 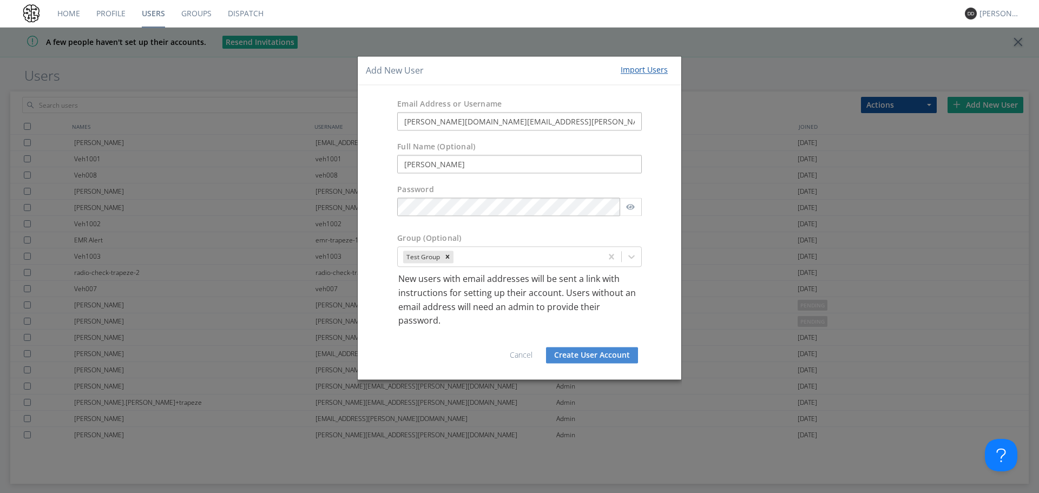 What do you see at coordinates (416, 190) in the screenshot?
I see `label: Password` at bounding box center [416, 190].